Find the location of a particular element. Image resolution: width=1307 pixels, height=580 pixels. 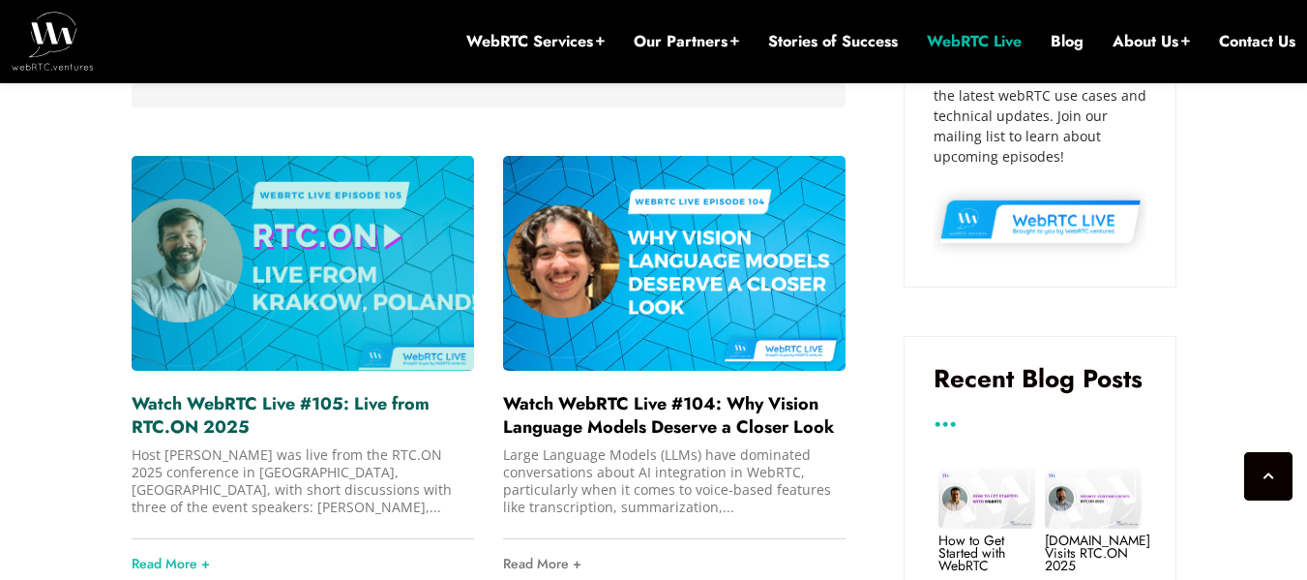

div: View of our webinar interview series about the latest webRTC use cases and technical updates. Joi... is located at coordinates (1040, 104).